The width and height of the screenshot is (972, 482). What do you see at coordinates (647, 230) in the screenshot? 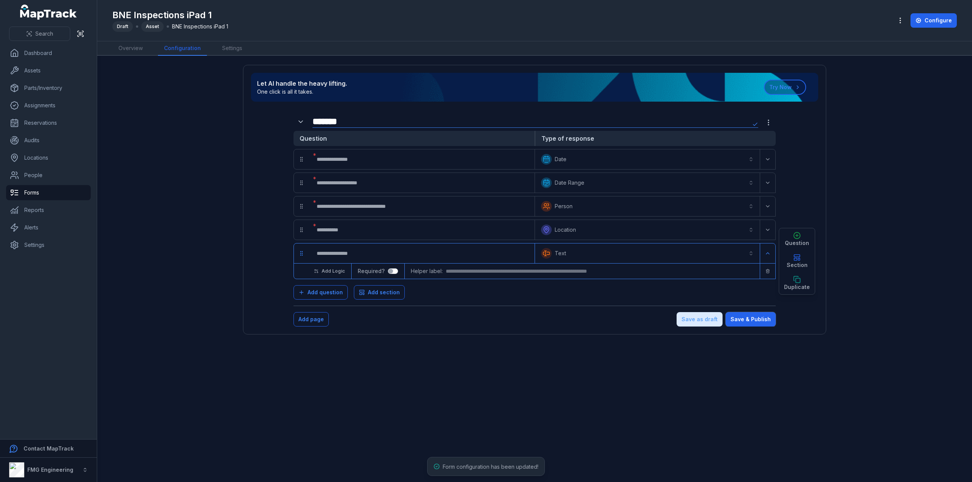
I see `button: Location` at bounding box center [647, 230].